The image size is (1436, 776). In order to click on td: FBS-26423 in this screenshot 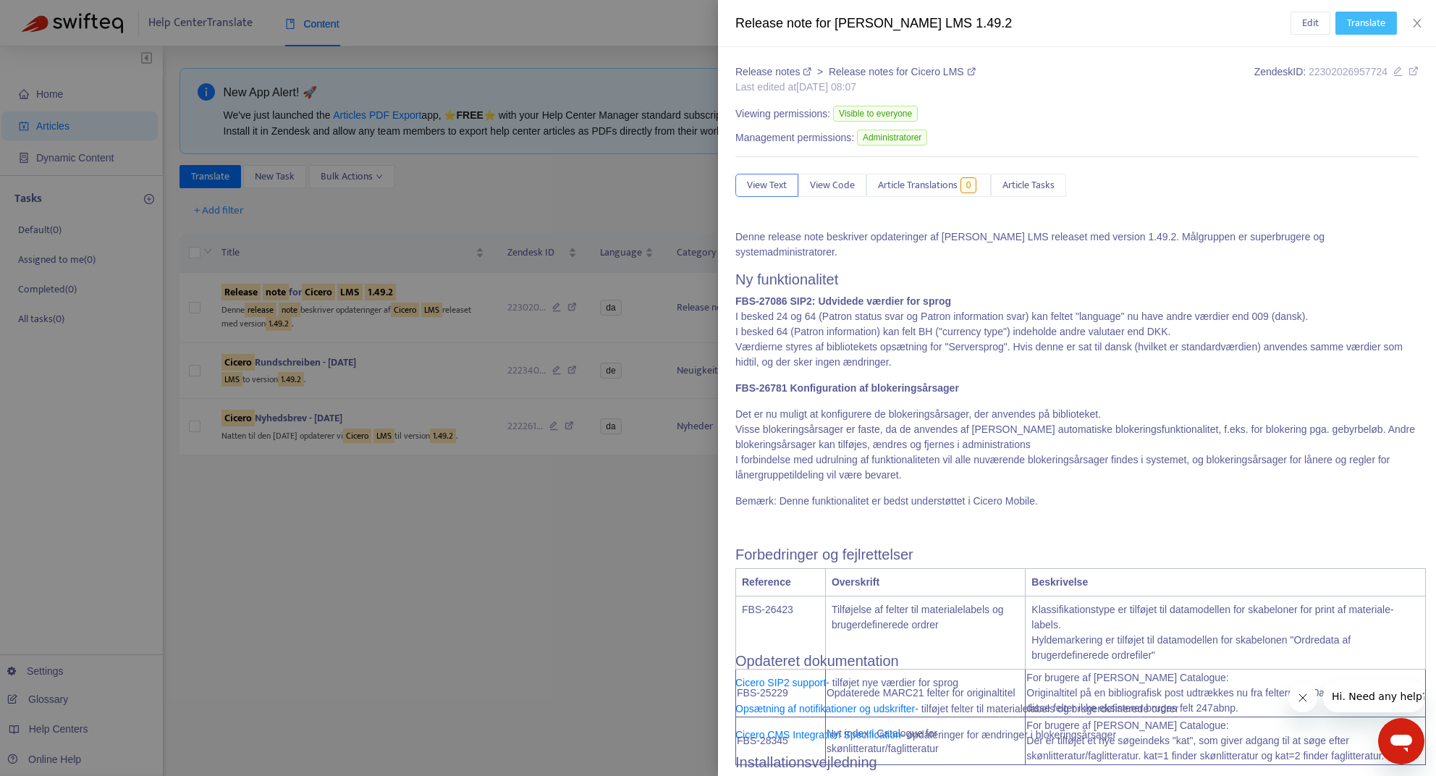, I will do `click(781, 633)`.